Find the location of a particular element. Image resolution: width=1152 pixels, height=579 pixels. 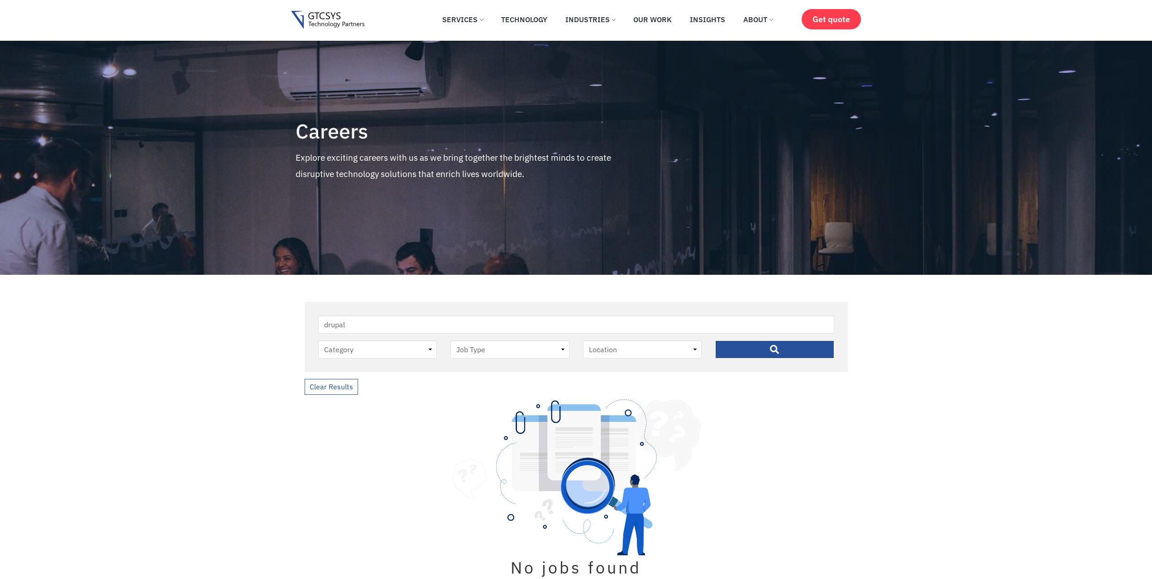

span: Get quote is located at coordinates (831, 19).